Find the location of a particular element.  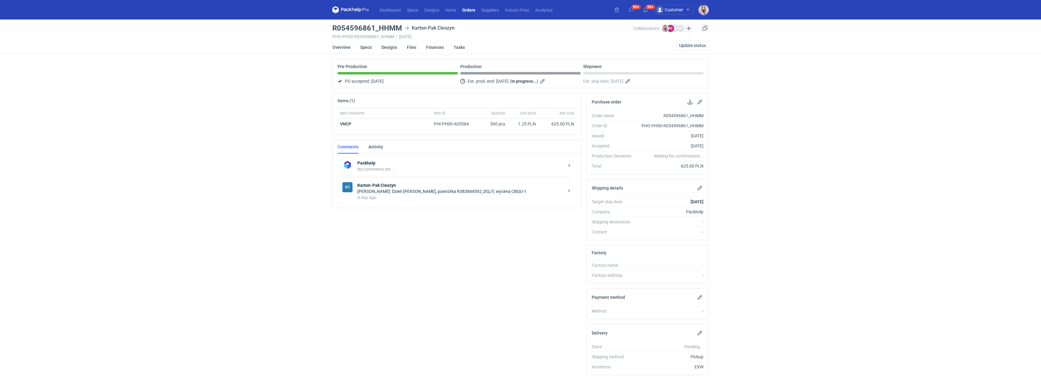

span: Item nickname is located at coordinates (352, 113).